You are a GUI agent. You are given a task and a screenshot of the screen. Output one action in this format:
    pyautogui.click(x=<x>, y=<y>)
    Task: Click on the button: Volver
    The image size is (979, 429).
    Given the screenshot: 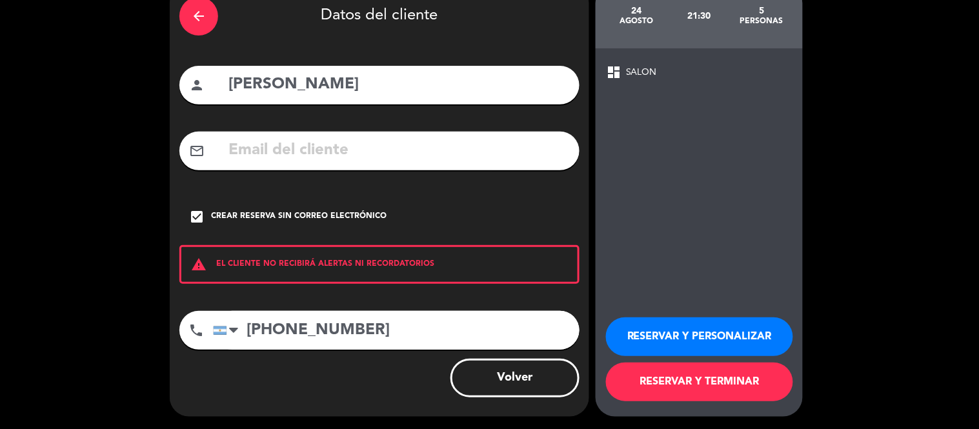 What is the action you would take?
    pyautogui.click(x=515, y=378)
    